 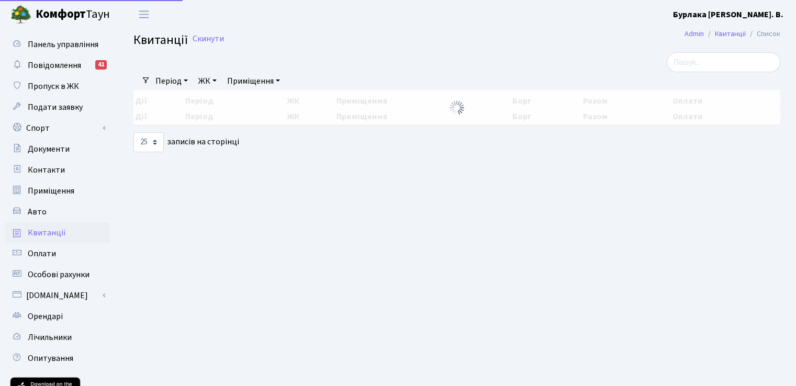 I want to click on img: logo.png, so click(x=21, y=15).